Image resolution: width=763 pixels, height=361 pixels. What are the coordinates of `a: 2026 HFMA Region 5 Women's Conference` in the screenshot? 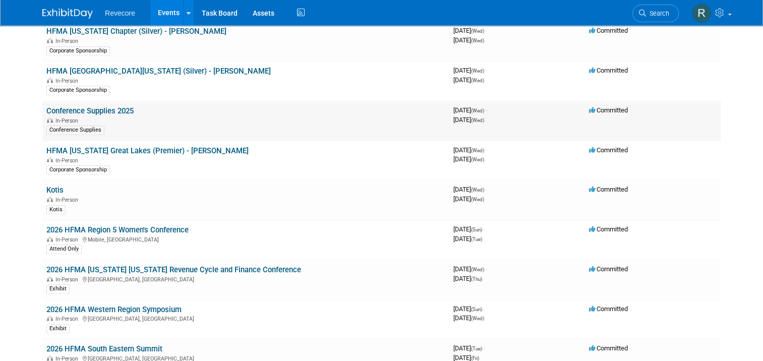 It's located at (118, 230).